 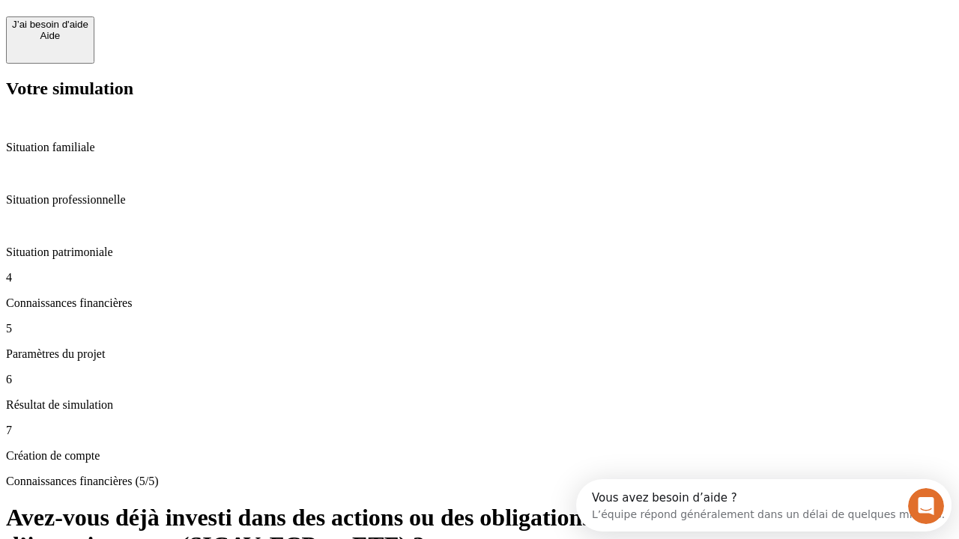 I want to click on p: Résultat de simulation, so click(x=479, y=405).